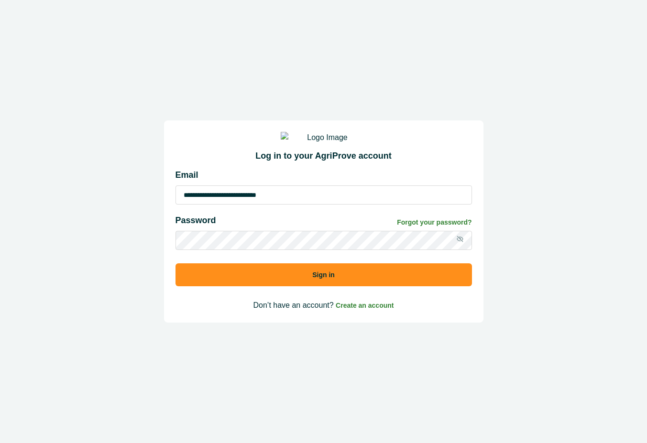  Describe the element at coordinates (434, 222) in the screenshot. I see `a: Forgot your password?` at that location.